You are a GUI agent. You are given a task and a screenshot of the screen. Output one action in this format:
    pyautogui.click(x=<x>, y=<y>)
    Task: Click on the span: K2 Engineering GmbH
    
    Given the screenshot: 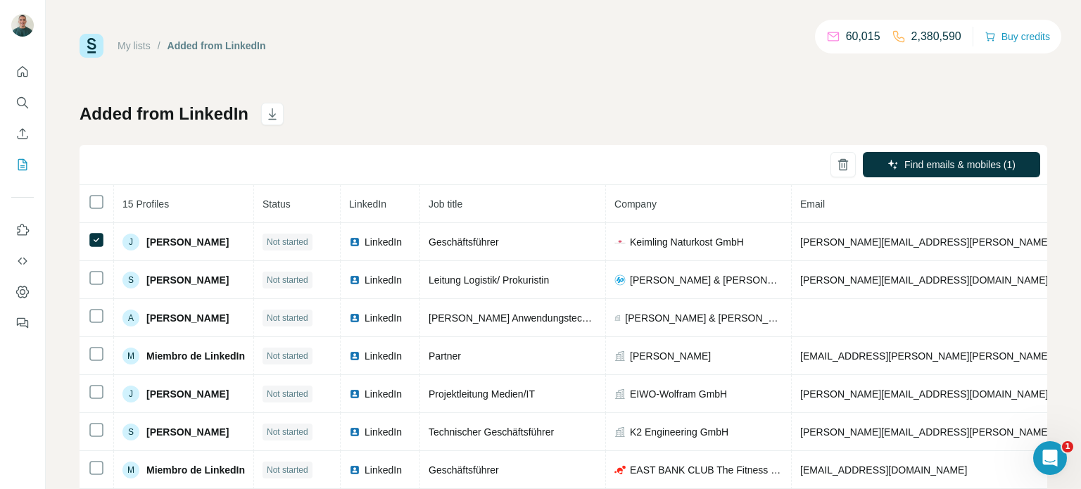 What is the action you would take?
    pyautogui.click(x=679, y=432)
    